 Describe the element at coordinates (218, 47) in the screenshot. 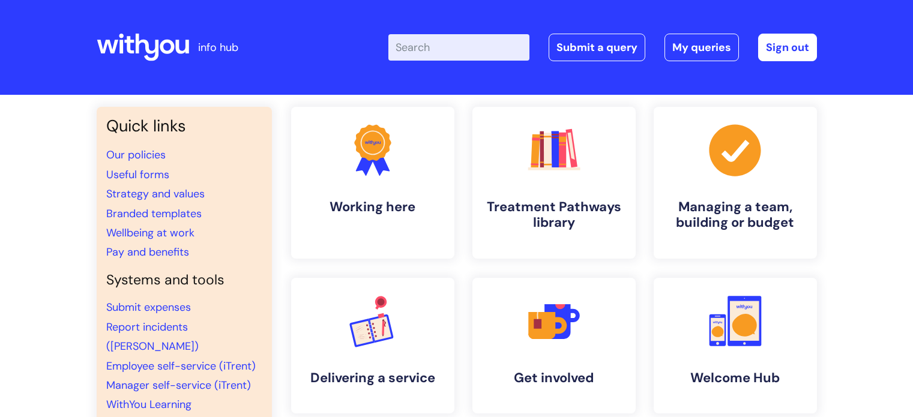

I see `p: info hub` at that location.